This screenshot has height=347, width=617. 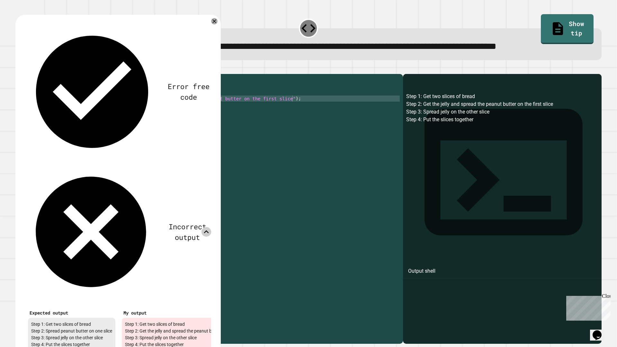 I want to click on a: Show tip, so click(x=567, y=29).